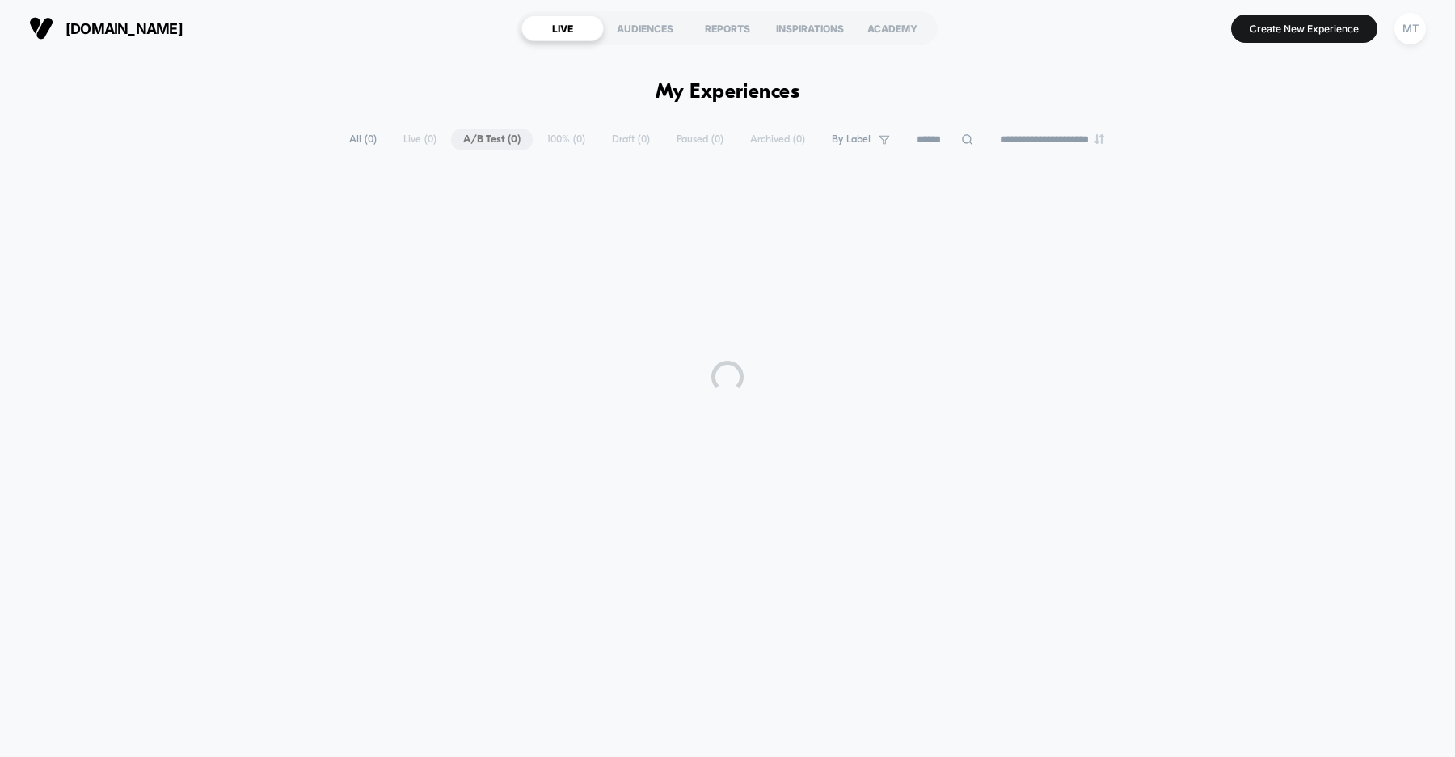  What do you see at coordinates (810, 28) in the screenshot?
I see `div: INSPIRATIONS` at bounding box center [810, 28].